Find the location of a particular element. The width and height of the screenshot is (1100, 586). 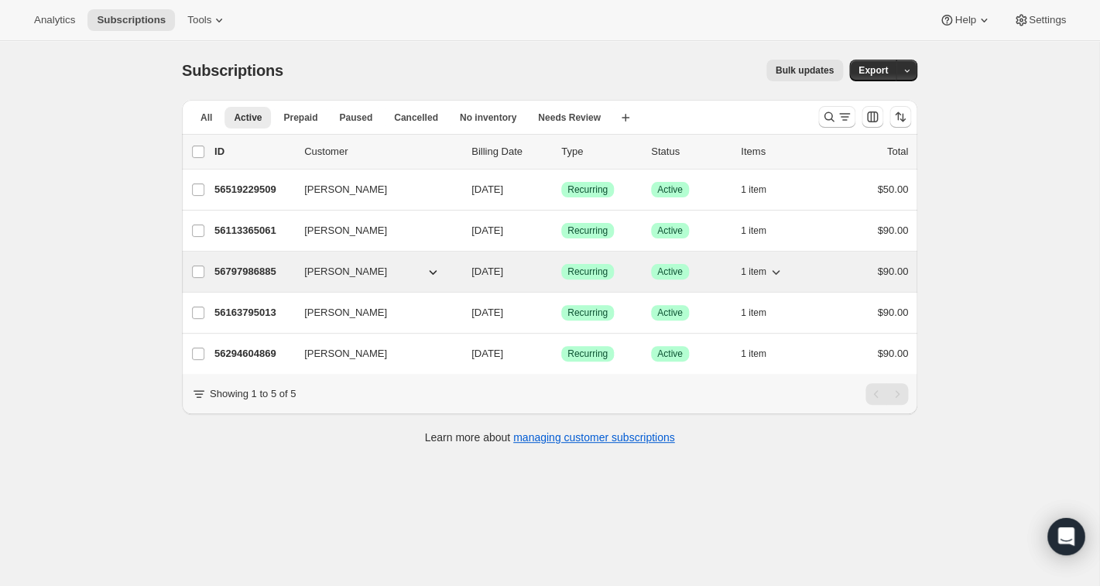

button: Sort the results is located at coordinates (900, 117).